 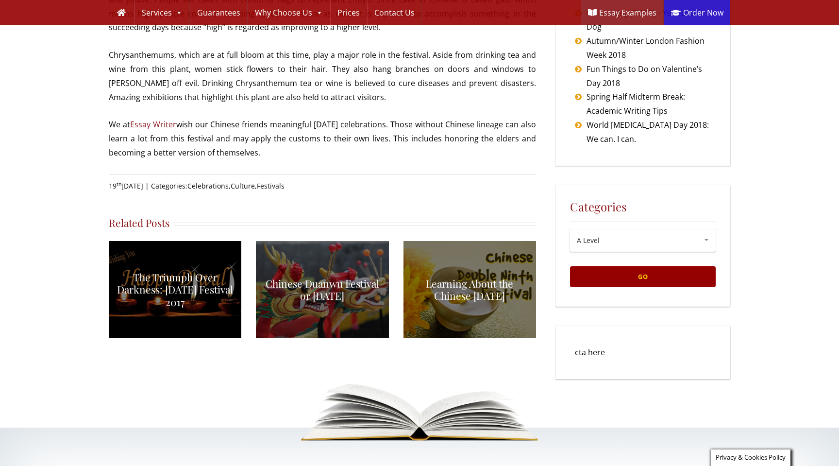 I want to click on a: Autumn/Winter London Fashion Week 2018, so click(x=649, y=48).